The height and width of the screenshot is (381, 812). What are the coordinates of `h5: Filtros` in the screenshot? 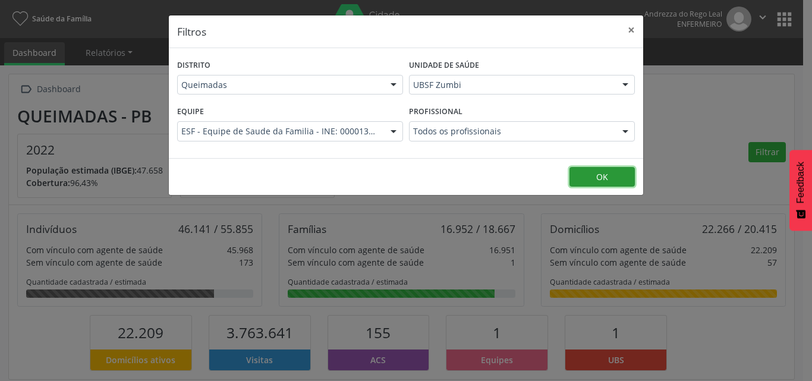 It's located at (191, 31).